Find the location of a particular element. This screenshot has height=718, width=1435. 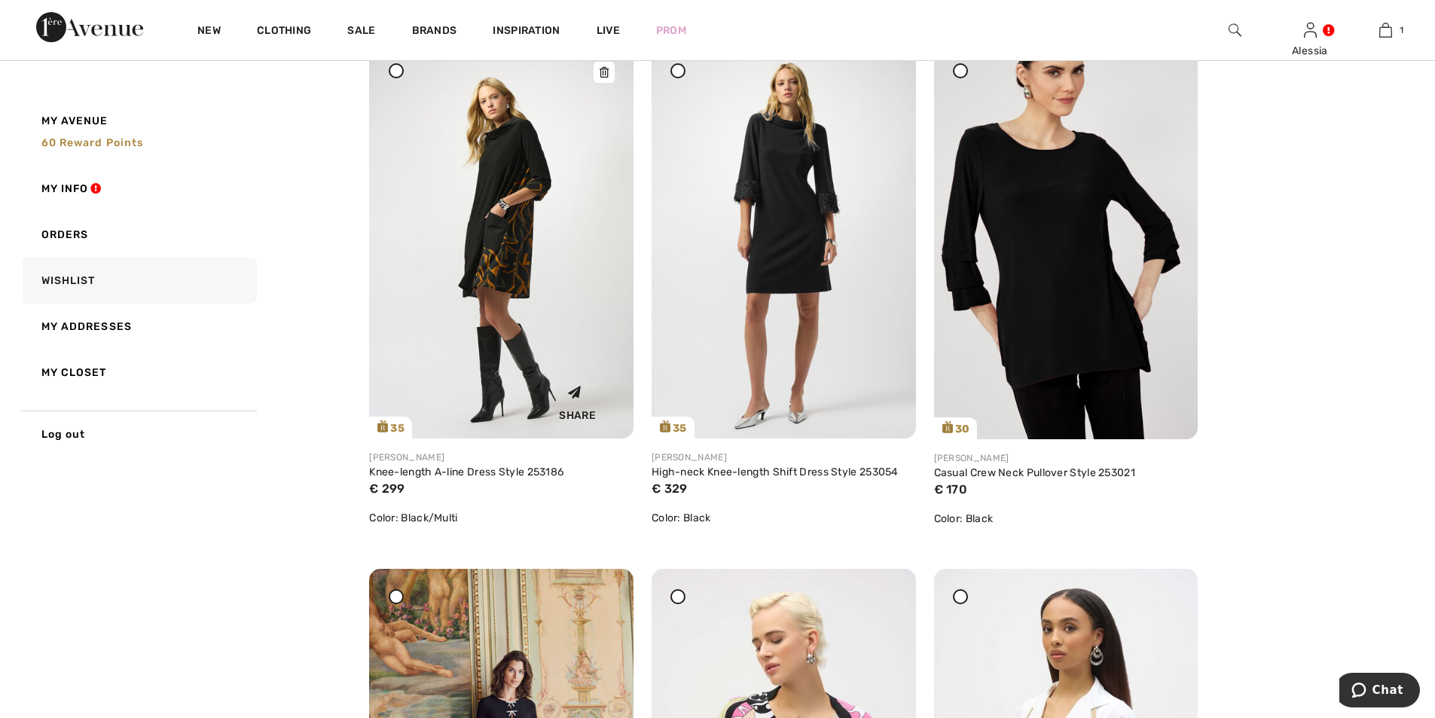

span: 1 is located at coordinates (1401, 30).